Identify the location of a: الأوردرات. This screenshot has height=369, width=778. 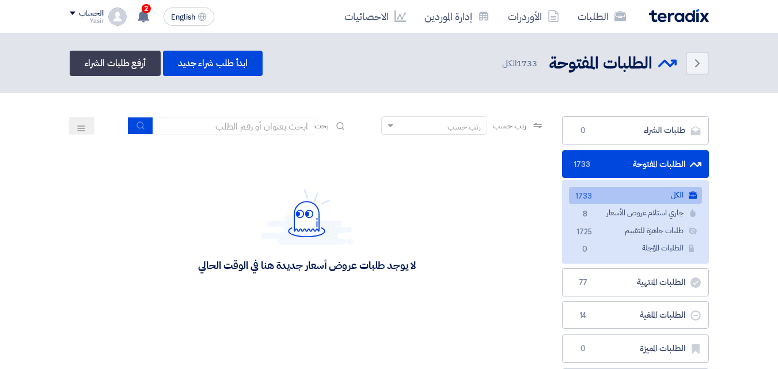
(533, 16).